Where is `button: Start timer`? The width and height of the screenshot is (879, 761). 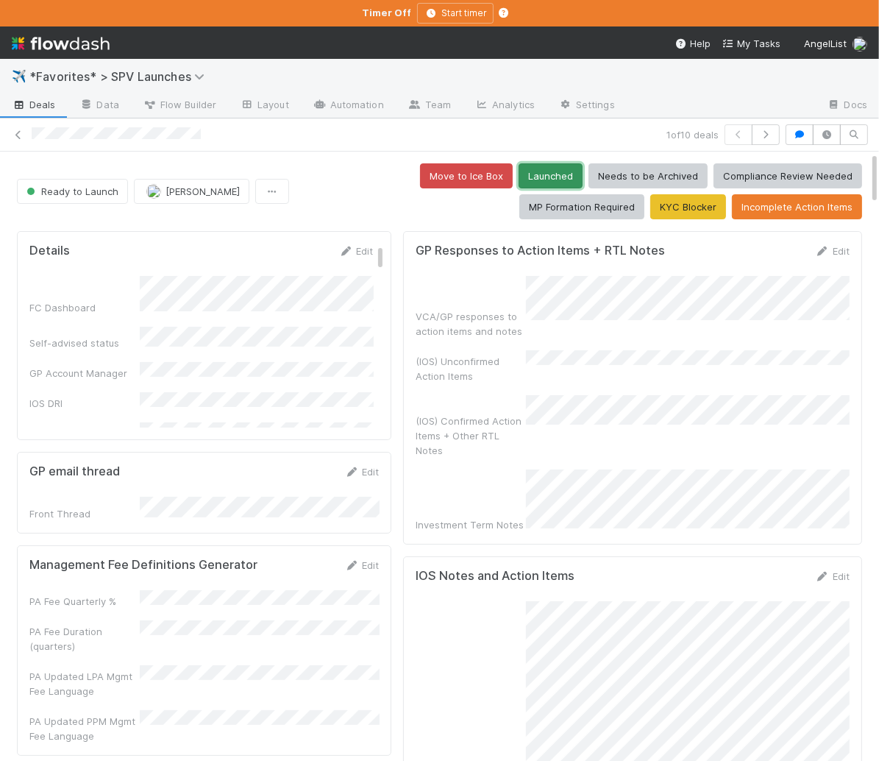
button: Start timer is located at coordinates (456, 13).